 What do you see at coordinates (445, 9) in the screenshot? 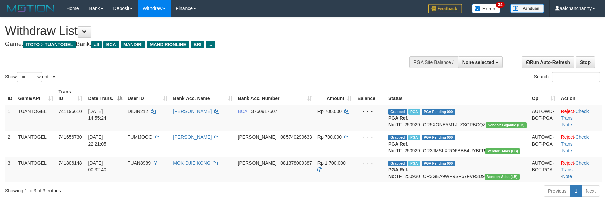
I see `img: Feedback.jpg` at bounding box center [445, 9].